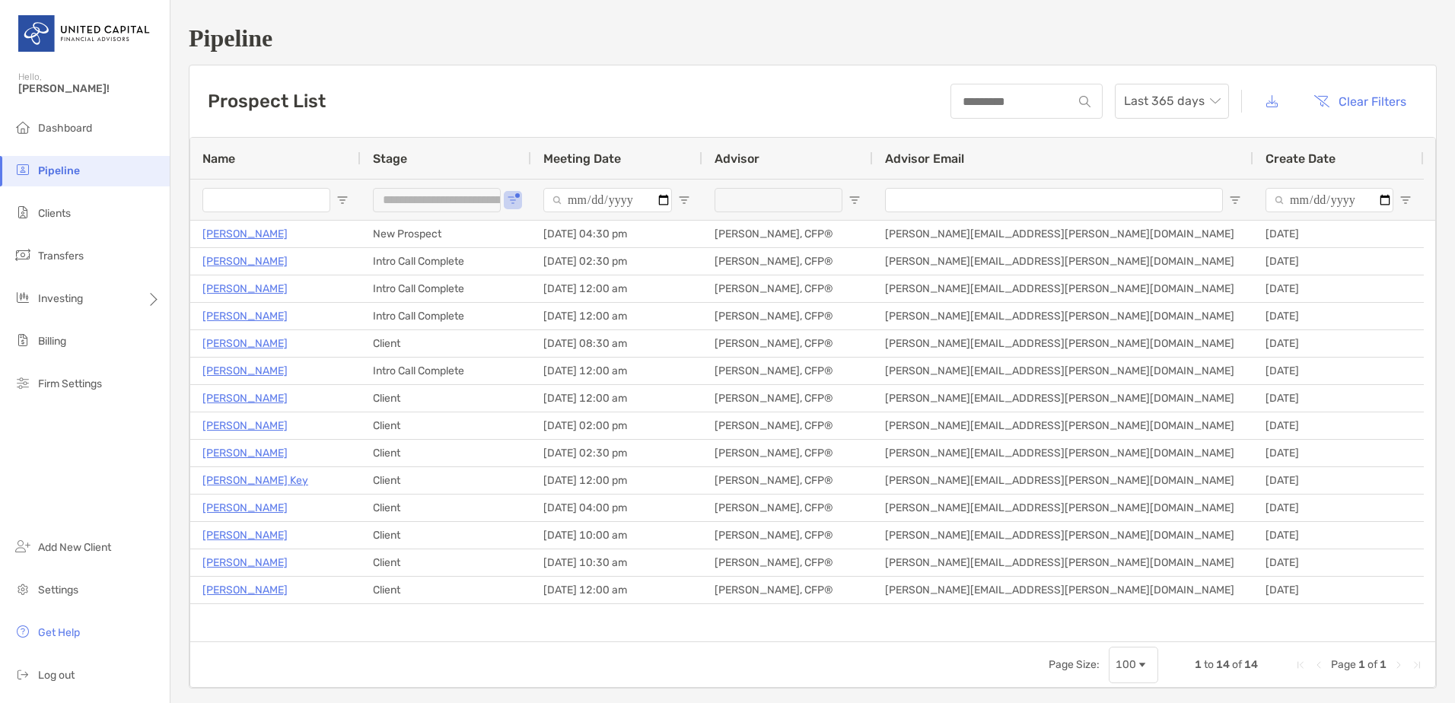 This screenshot has width=1455, height=703. I want to click on div: First Page, so click(1300, 665).